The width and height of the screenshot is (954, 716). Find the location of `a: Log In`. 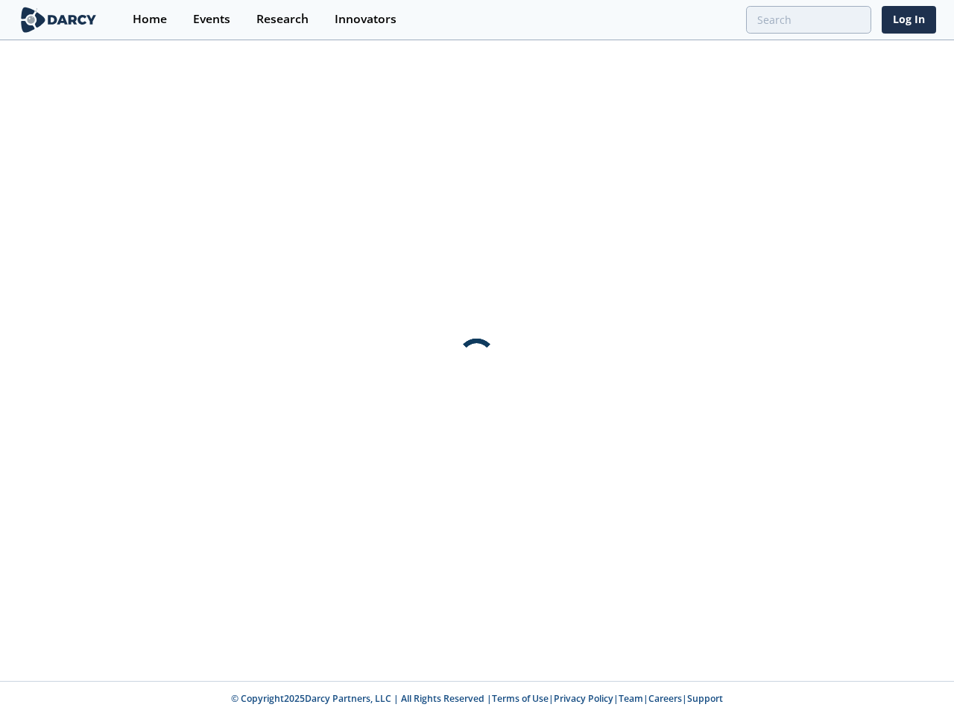

a: Log In is located at coordinates (909, 19).